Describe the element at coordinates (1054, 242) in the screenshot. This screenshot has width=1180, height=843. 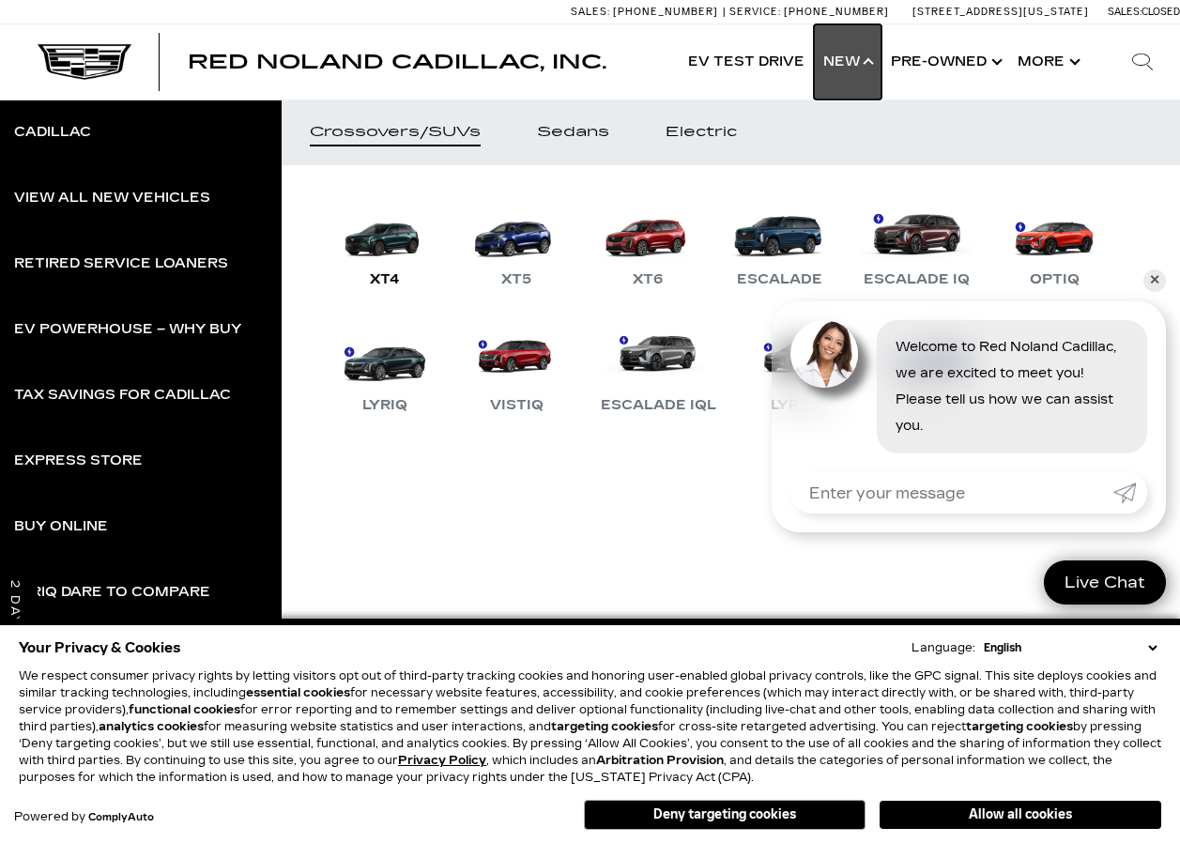
I see `a: OPTIQ` at that location.